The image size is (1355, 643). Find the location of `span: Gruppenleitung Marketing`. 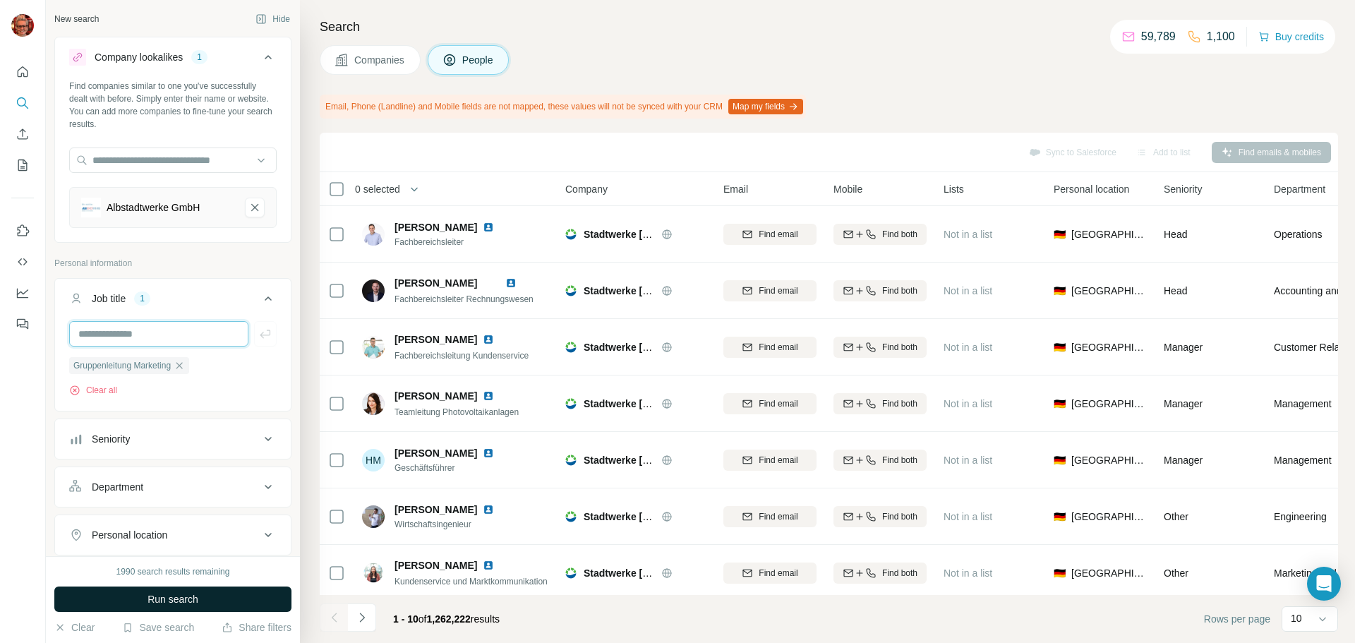

span: Gruppenleitung Marketing is located at coordinates (122, 366).